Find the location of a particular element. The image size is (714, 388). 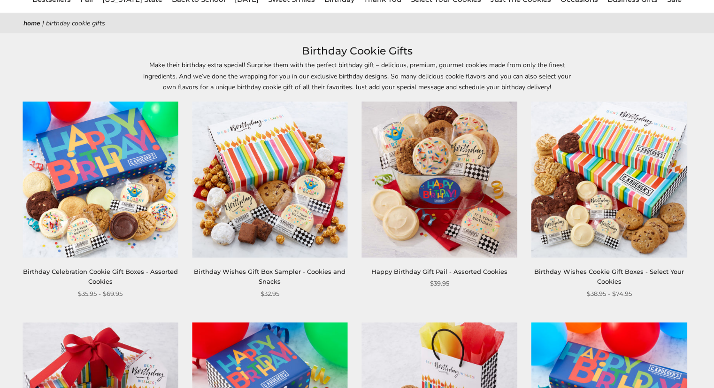

span: $39.95 is located at coordinates (439, 283).